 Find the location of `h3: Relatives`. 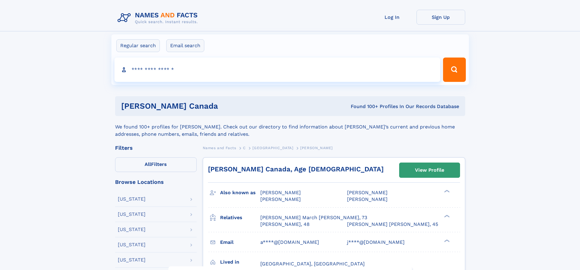

h3: Relatives is located at coordinates (240, 218).